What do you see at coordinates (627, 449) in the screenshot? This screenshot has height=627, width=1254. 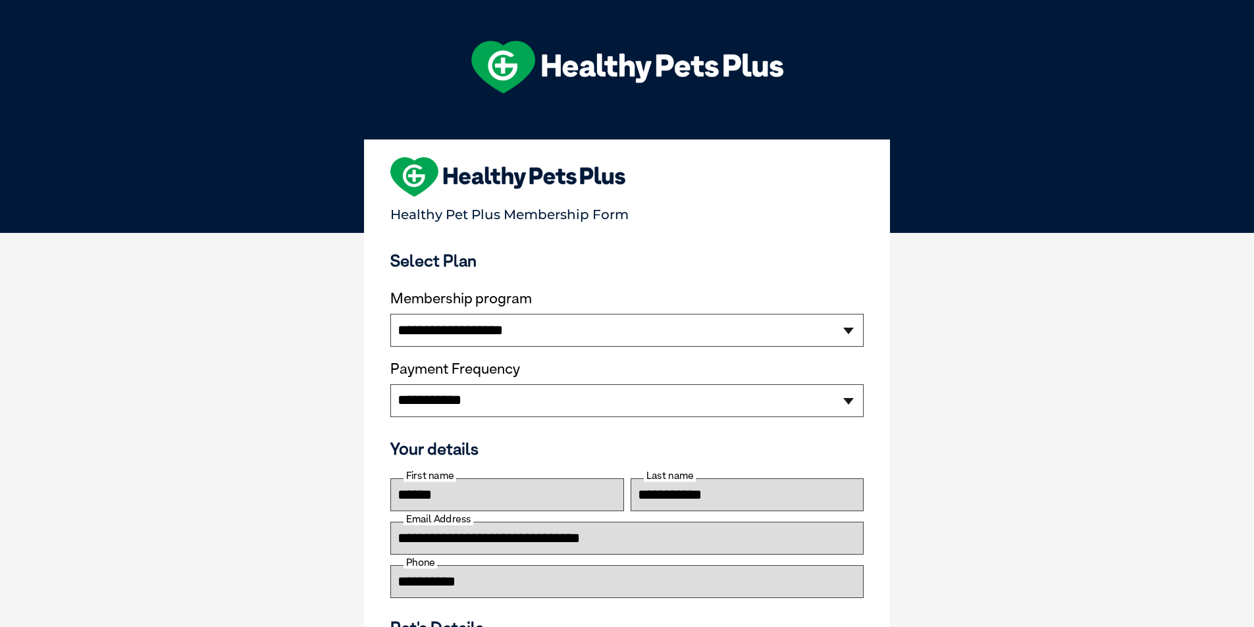 I see `h3: Your details` at bounding box center [627, 449].